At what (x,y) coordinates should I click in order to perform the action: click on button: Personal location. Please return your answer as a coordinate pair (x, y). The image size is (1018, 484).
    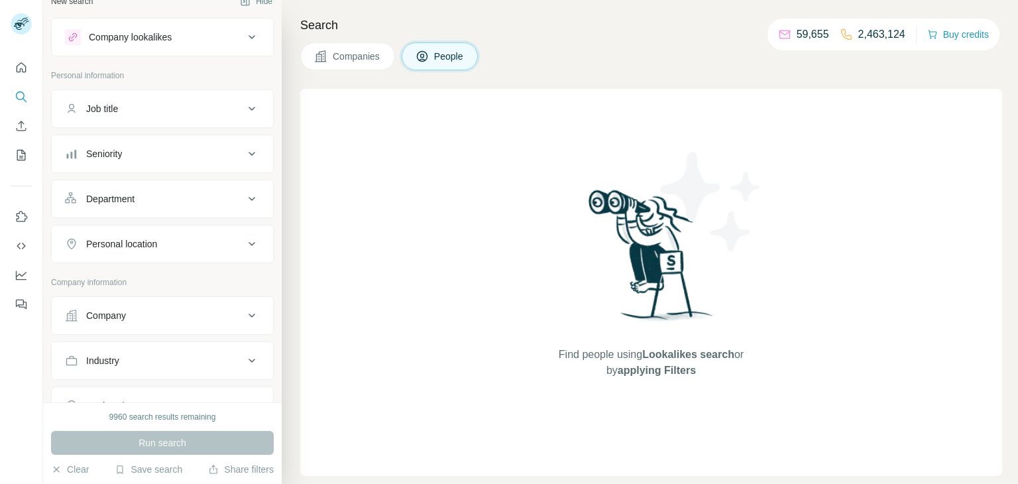
    Looking at the image, I should click on (162, 244).